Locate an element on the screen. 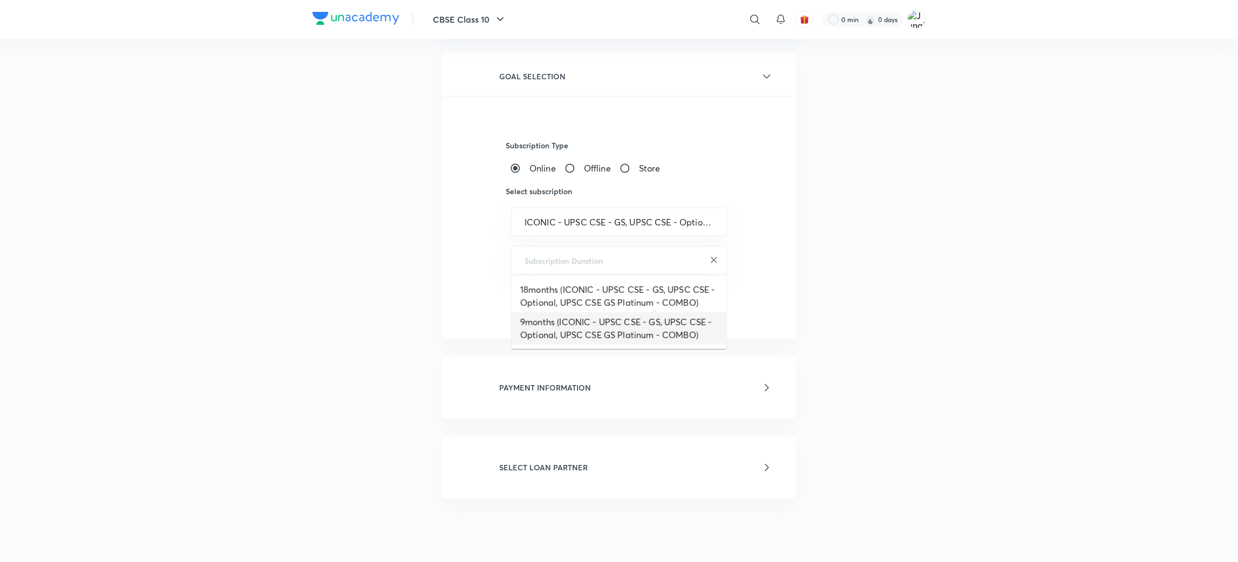 This screenshot has height=562, width=1238. h6: PAYMENT INFORMATION is located at coordinates (545, 387).